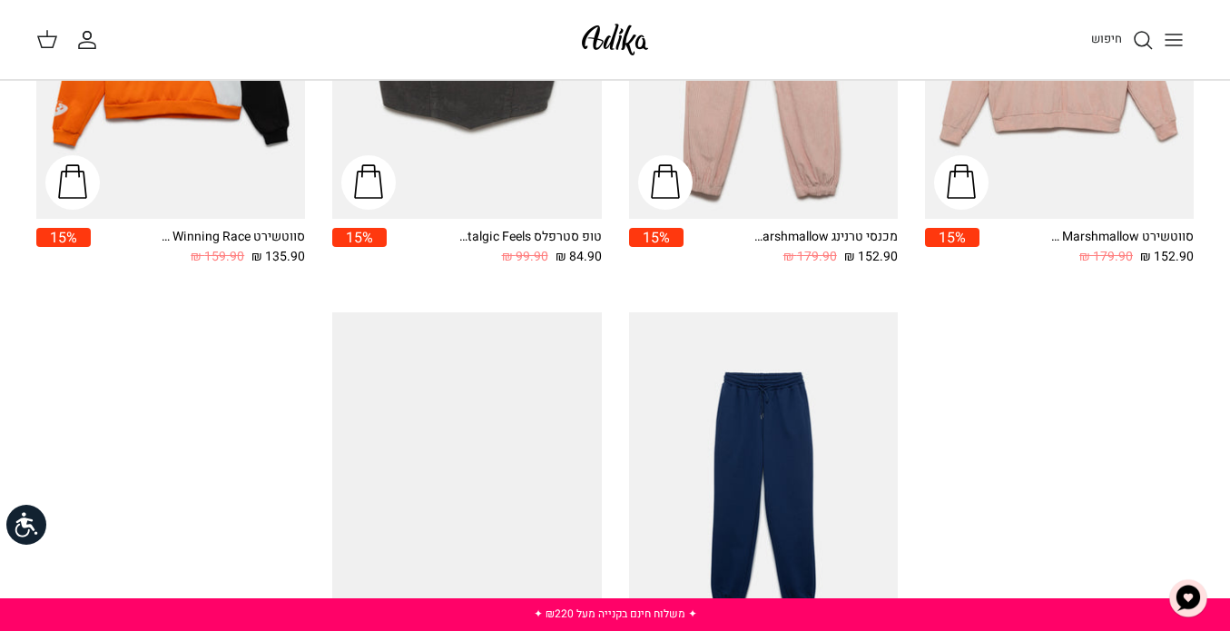 This screenshot has width=1230, height=631. What do you see at coordinates (791, 247) in the screenshot?
I see `a: מכנסי טרנינג Walking On Marshmallow 152.90 ₪ 179.90 ₪` at bounding box center [791, 247].